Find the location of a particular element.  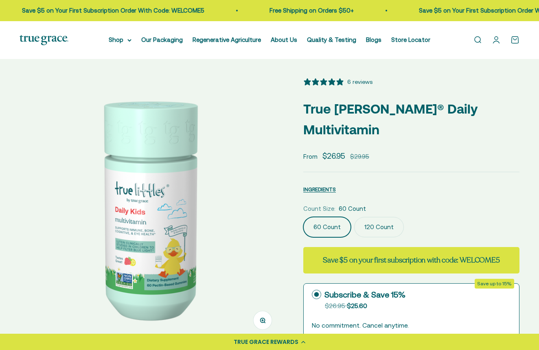

div: 6 reviews is located at coordinates (360, 82).